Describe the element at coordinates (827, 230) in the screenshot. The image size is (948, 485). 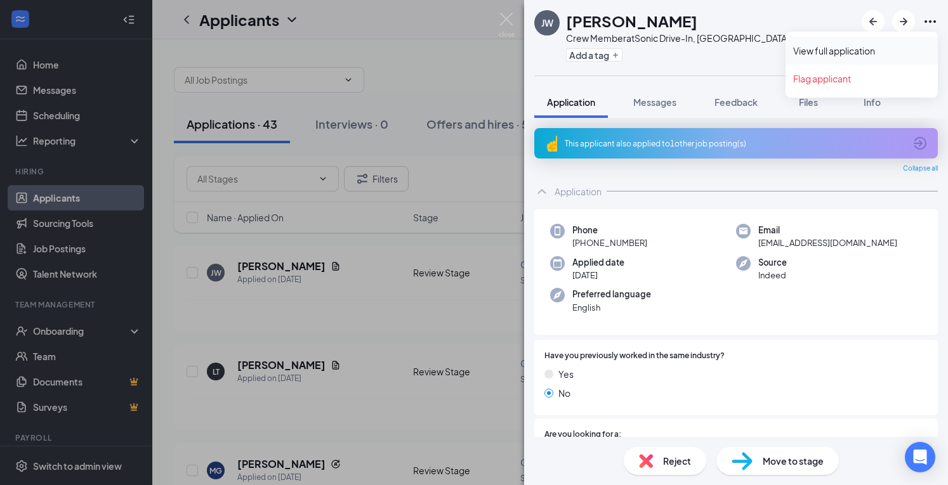
I see `span: Email` at that location.